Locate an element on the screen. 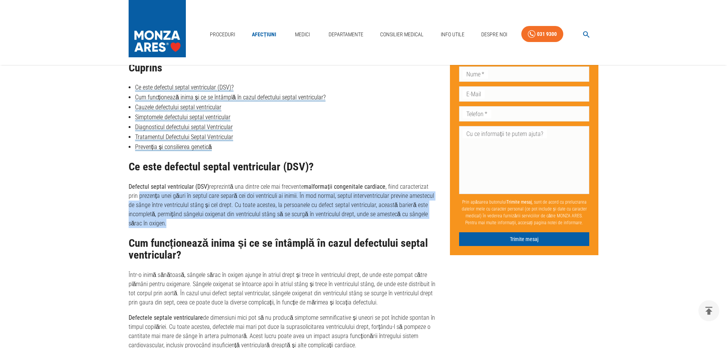 The width and height of the screenshot is (727, 348). a: Cauzele defectului septal ventricular is located at coordinates (178, 107).